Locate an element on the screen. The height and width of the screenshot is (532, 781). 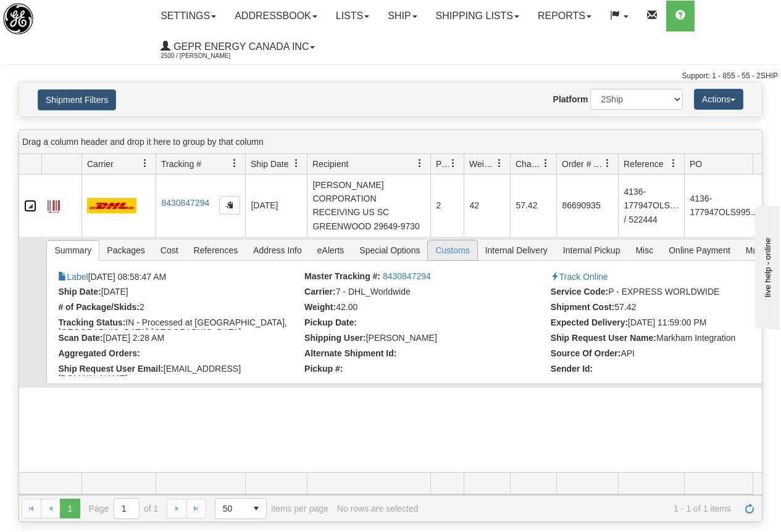
strong: Expected Delivery: is located at coordinates (589, 323).